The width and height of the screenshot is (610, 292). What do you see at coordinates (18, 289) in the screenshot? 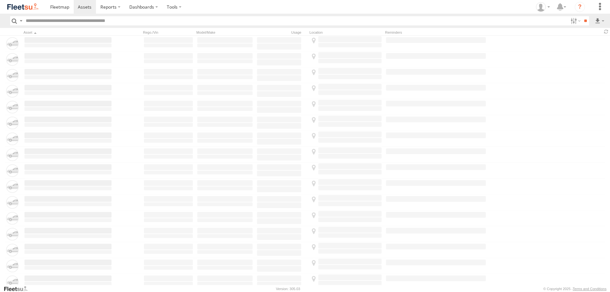
I see `a: Visit our Website` at bounding box center [18, 289].